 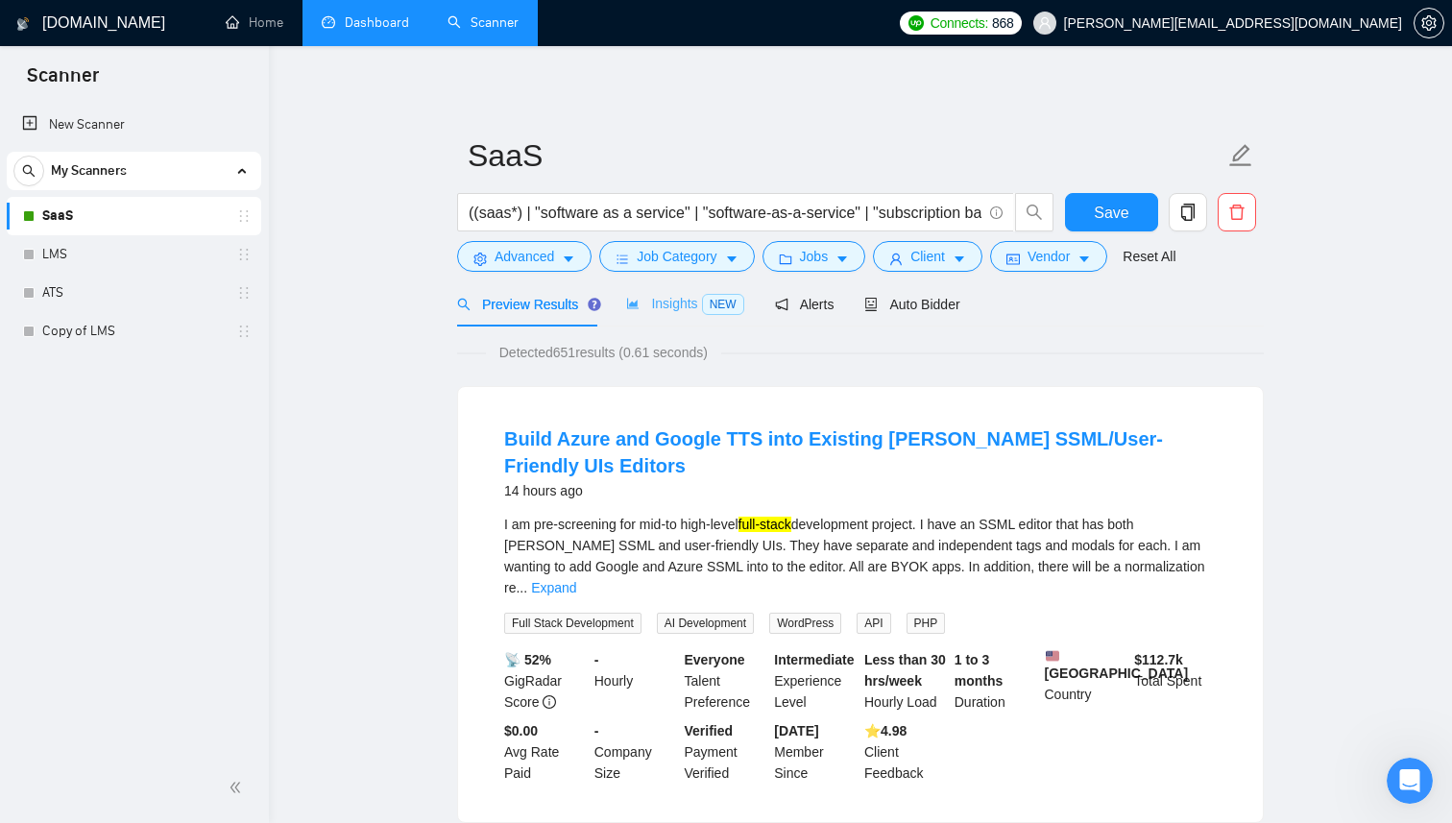 What do you see at coordinates (524, 256) in the screenshot?
I see `button: settingAdvancedcaret-down` at bounding box center [524, 256].